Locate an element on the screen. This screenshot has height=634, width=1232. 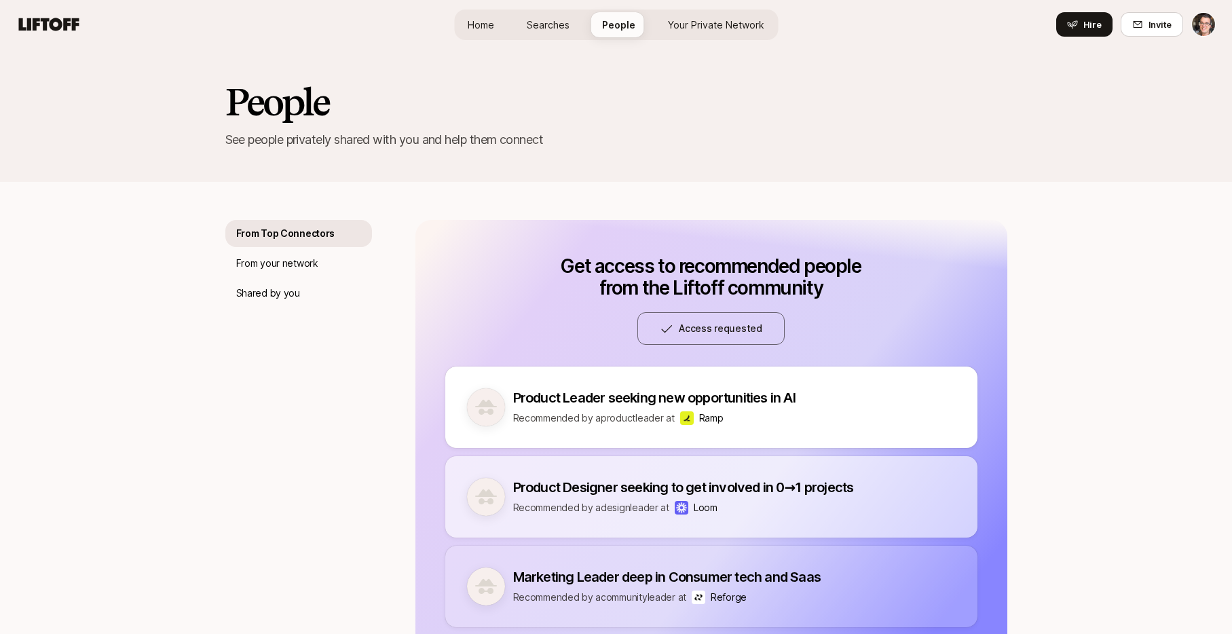
span: Searches is located at coordinates (548, 24).